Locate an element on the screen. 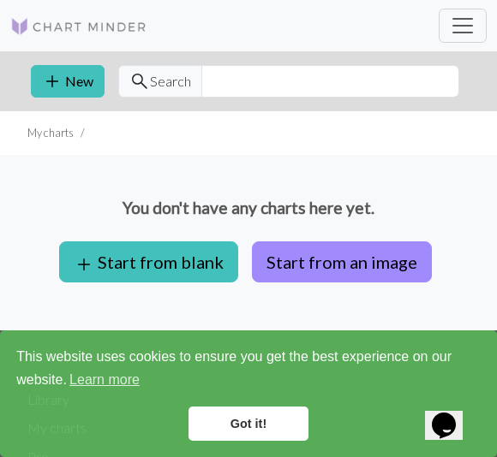 The height and width of the screenshot is (457, 497). li: My charts is located at coordinates (51, 133).